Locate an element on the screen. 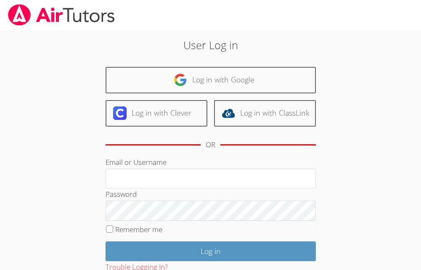 Image resolution: width=421 pixels, height=270 pixels. div: OR is located at coordinates (210, 145).